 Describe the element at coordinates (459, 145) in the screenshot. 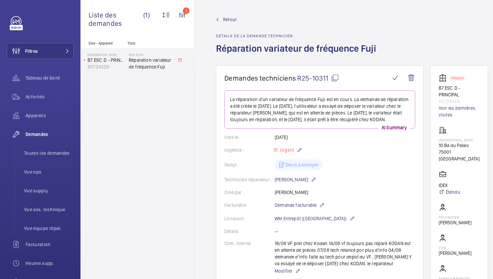

I see `p: 10 Bd du Palais` at that location.